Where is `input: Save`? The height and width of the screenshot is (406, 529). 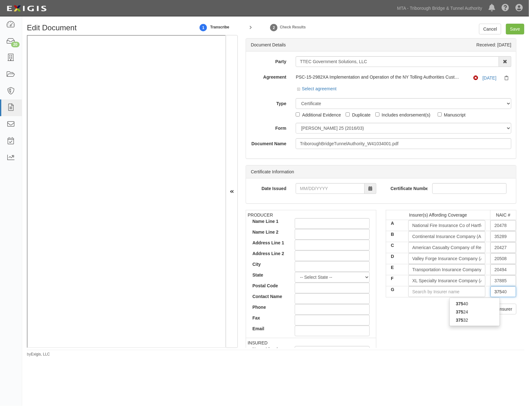
input: Save is located at coordinates (515, 29).